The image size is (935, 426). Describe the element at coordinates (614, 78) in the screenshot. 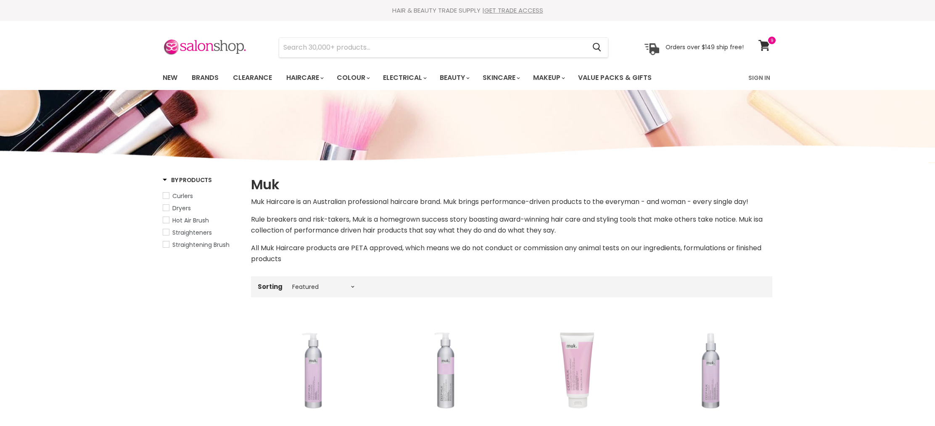

I see `a: Value Packs & Gifts` at that location.